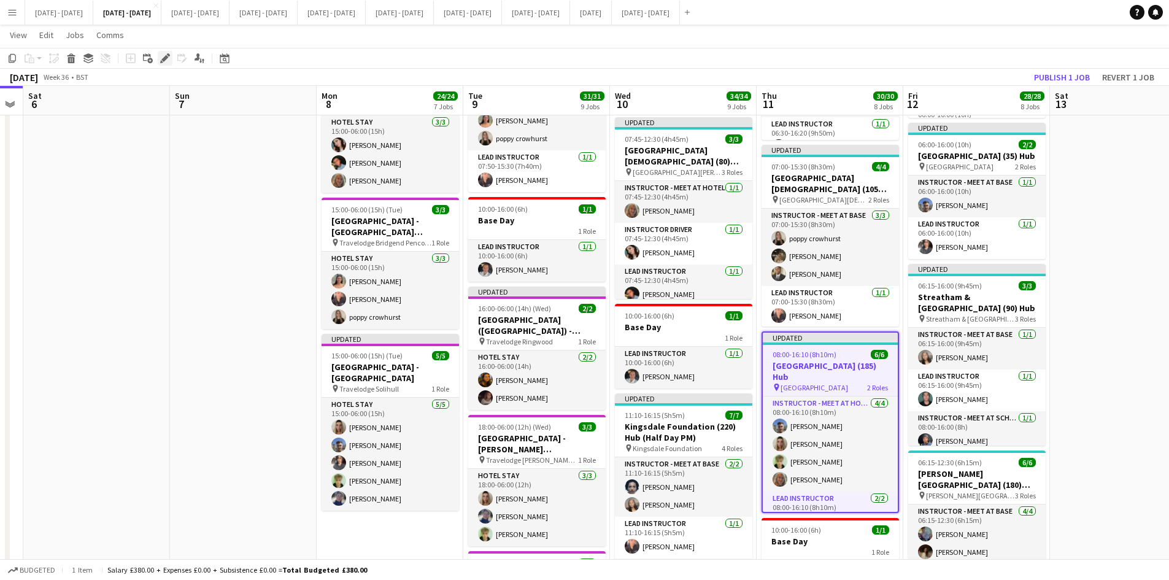  I want to click on a: View, so click(18, 35).